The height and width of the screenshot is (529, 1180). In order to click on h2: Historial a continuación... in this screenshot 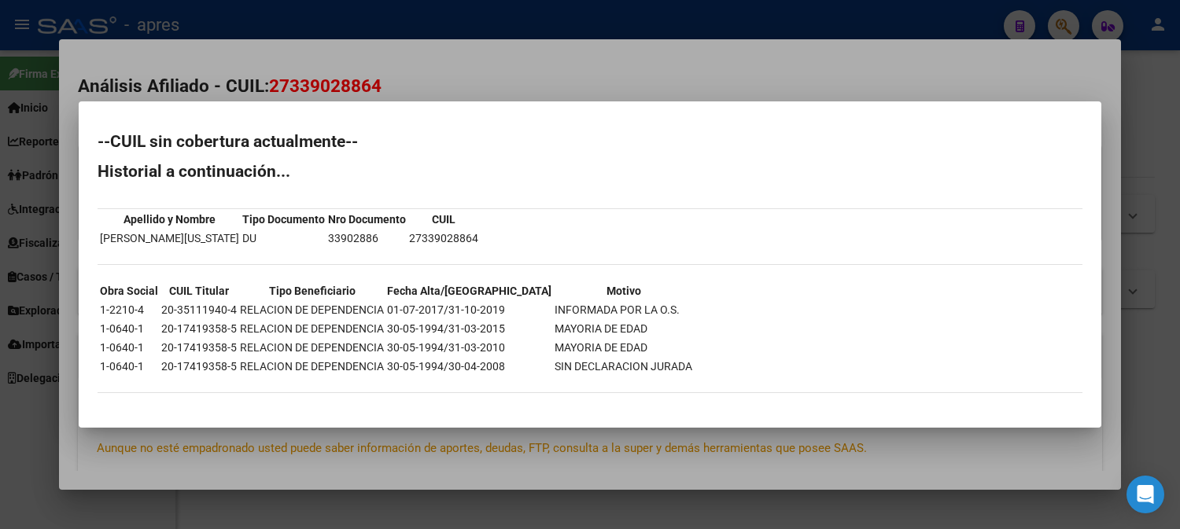, I will do `click(590, 172)`.